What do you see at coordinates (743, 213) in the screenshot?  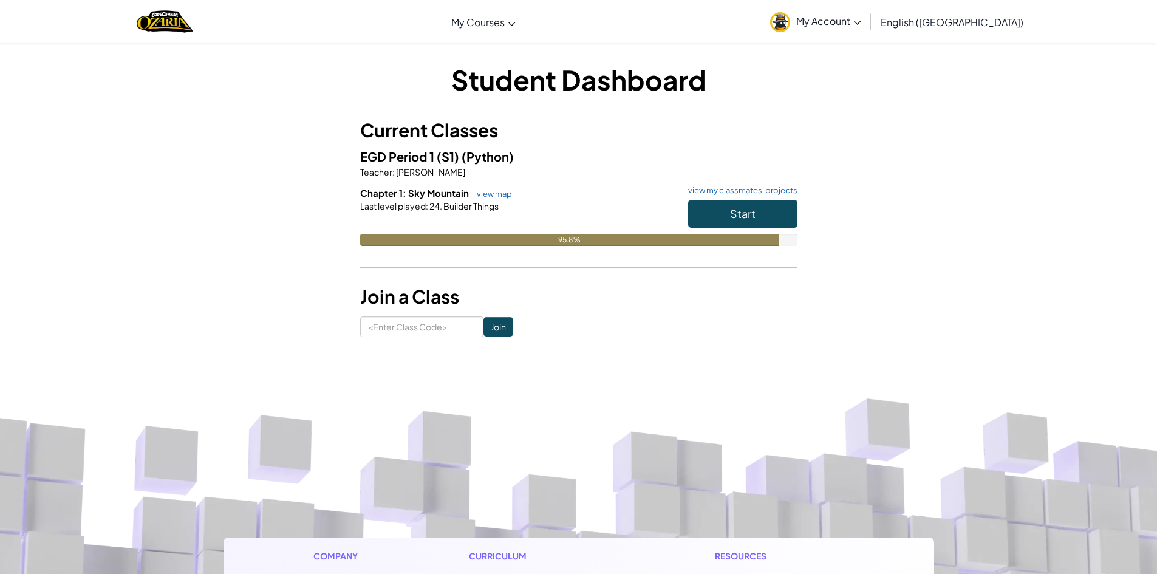 I see `span: Start` at bounding box center [743, 213].